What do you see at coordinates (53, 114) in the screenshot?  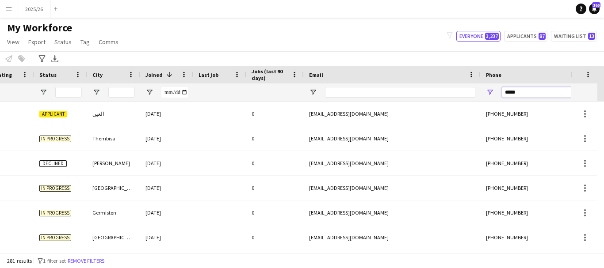 I see `span: Applicant` at bounding box center [53, 114].